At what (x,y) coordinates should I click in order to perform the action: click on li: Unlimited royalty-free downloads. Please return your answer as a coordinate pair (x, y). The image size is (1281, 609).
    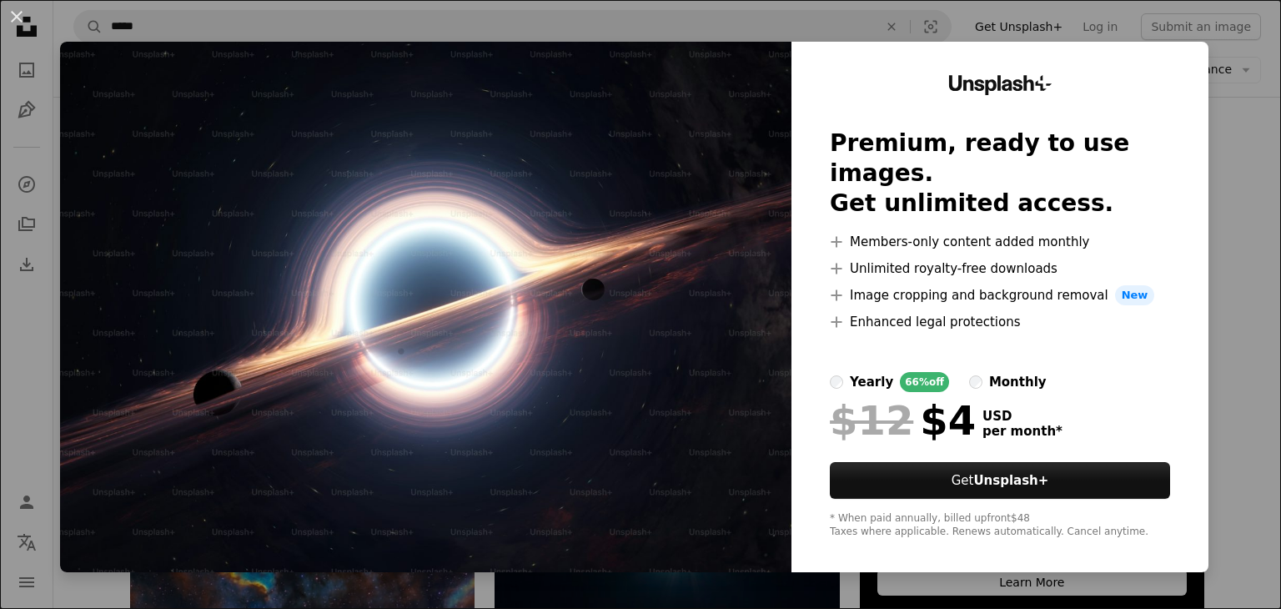
    Looking at the image, I should click on (1000, 269).